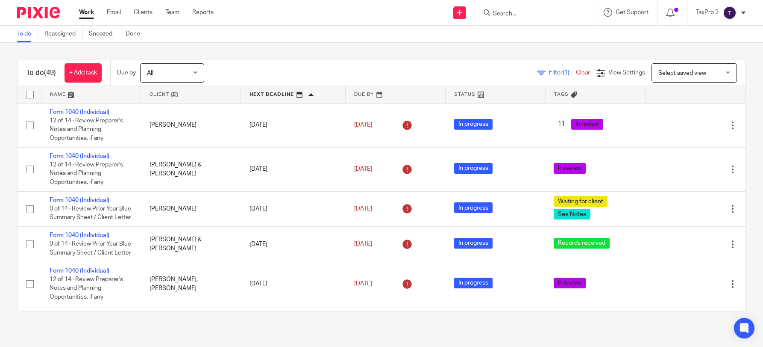 This screenshot has width=763, height=347. What do you see at coordinates (86, 12) in the screenshot?
I see `a: Work` at bounding box center [86, 12].